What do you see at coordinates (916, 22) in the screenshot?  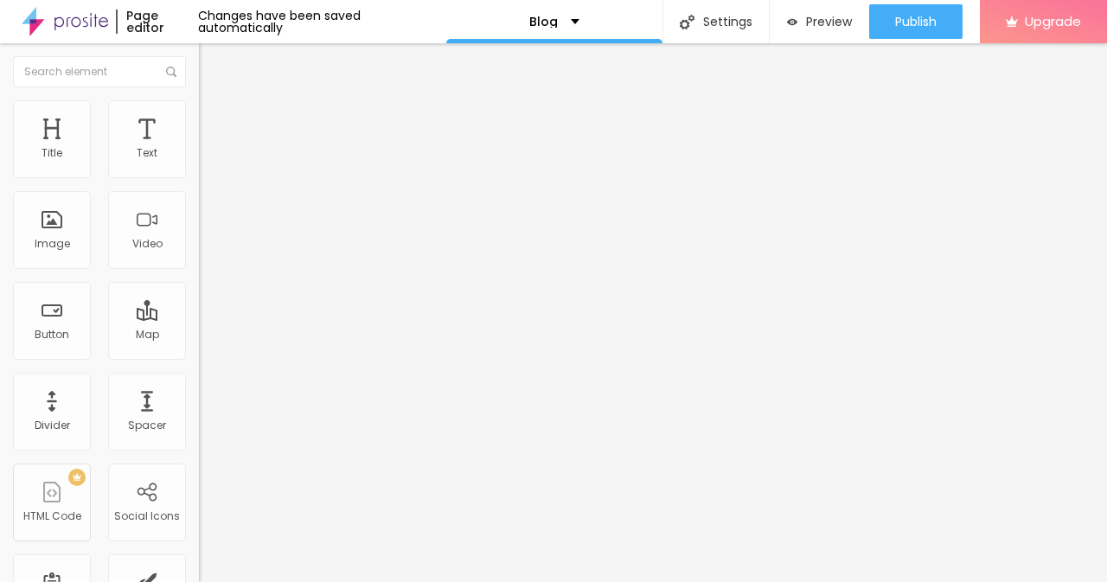 I see `button: Publish` at bounding box center [916, 22].